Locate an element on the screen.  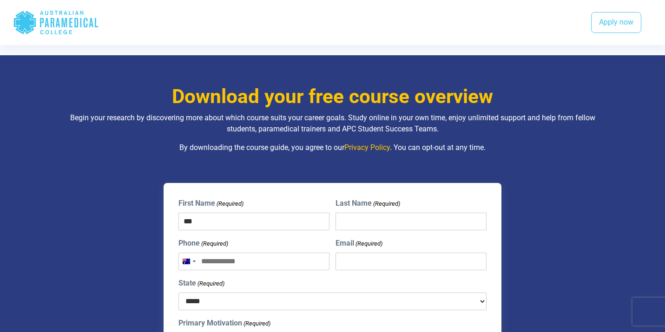
p: By downloading the course guide, you agree to our . You can opt-out at any time. is located at coordinates (333, 148).